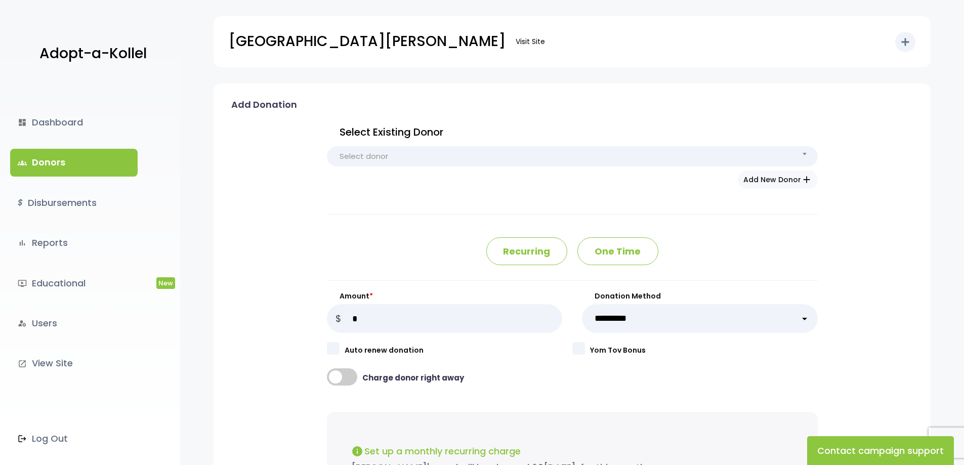 Image resolution: width=964 pixels, height=465 pixels. What do you see at coordinates (459, 350) in the screenshot?
I see `label: Auto renew donation` at bounding box center [459, 350].